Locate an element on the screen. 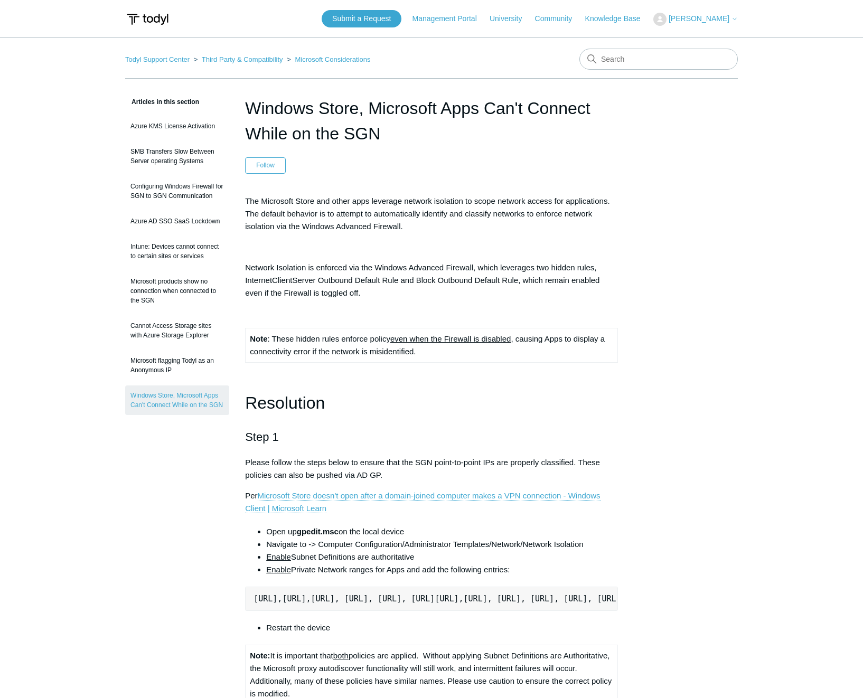 The image size is (863, 698). span: Open up on the local device is located at coordinates (335, 531).